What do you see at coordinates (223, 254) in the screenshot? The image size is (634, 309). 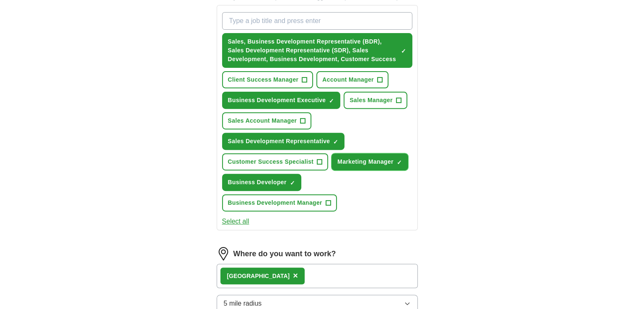 I see `img: location.png` at bounding box center [223, 254].